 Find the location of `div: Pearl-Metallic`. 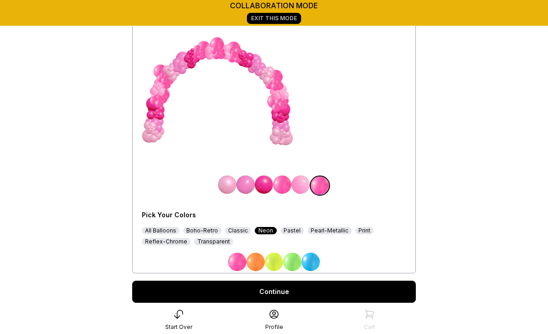

div: Pearl-Metallic is located at coordinates (329, 230).